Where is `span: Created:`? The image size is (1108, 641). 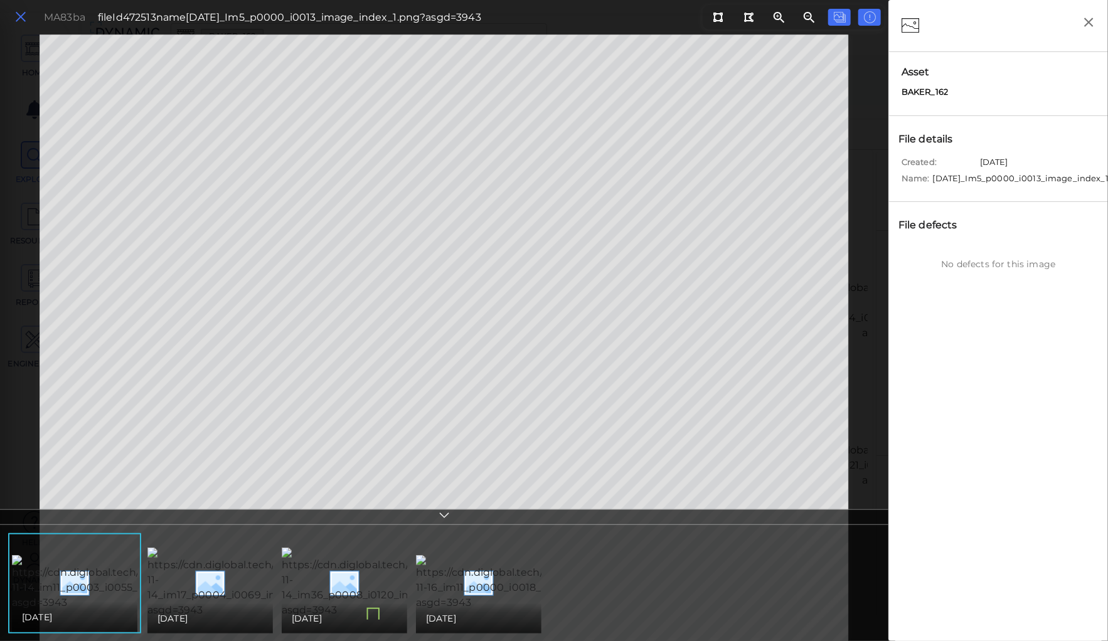
span: Created: is located at coordinates (939, 164).